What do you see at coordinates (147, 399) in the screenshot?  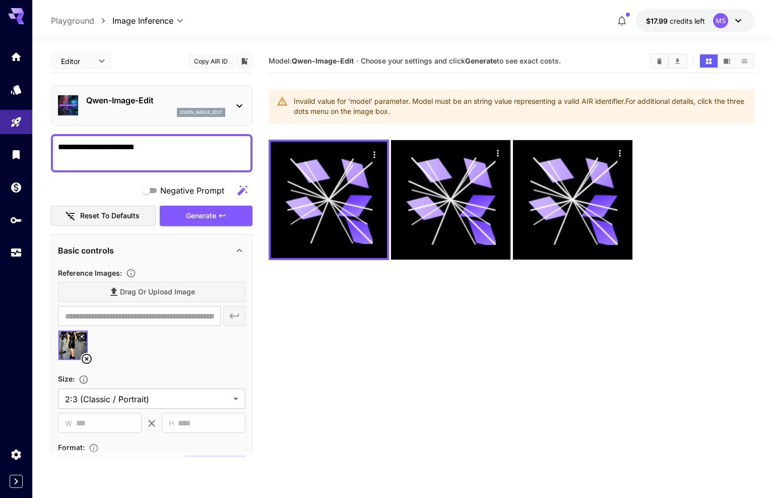 I see `span: 2:3 (Classic / Portrait)` at bounding box center [147, 399].